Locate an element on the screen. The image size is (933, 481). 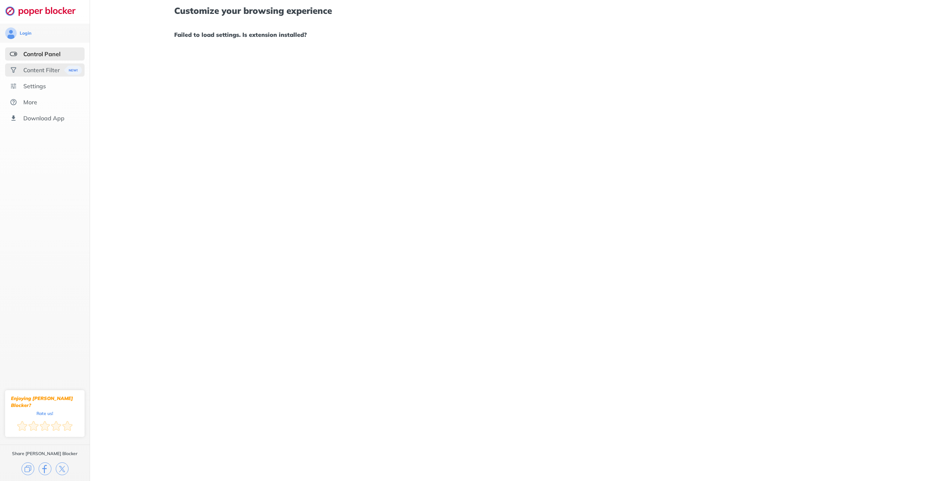
div: Download App is located at coordinates (44, 118).